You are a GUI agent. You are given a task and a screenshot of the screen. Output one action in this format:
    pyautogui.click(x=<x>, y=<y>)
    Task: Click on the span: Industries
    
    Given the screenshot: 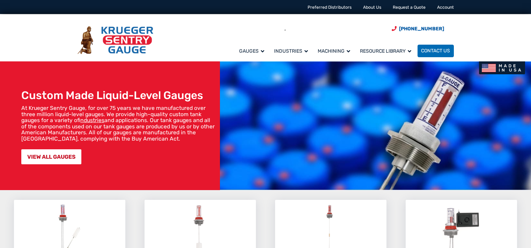 What is the action you would take?
    pyautogui.click(x=291, y=51)
    